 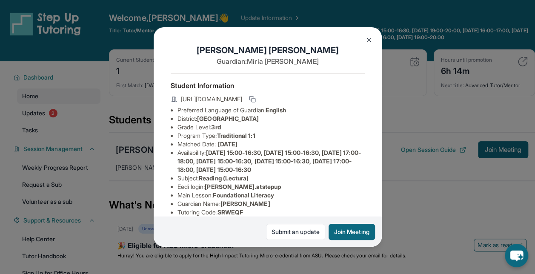 I want to click on li: Eedi login :, so click(x=271, y=187).